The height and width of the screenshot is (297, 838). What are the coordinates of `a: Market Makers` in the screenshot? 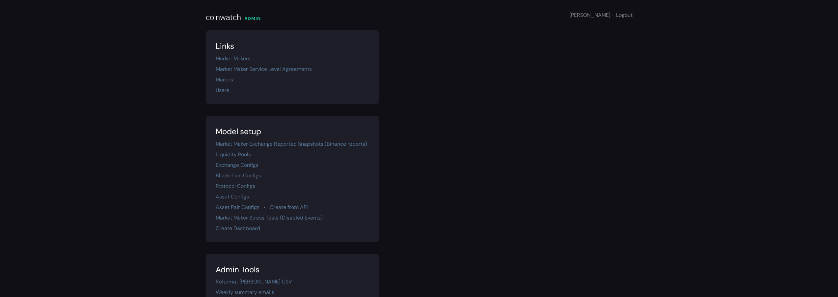 It's located at (233, 58).